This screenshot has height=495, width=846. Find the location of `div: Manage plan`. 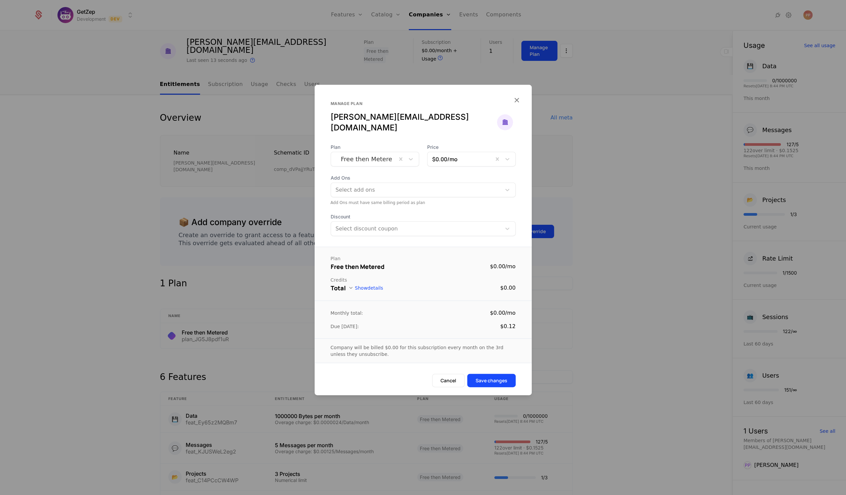

div: Manage plan is located at coordinates (414, 104).